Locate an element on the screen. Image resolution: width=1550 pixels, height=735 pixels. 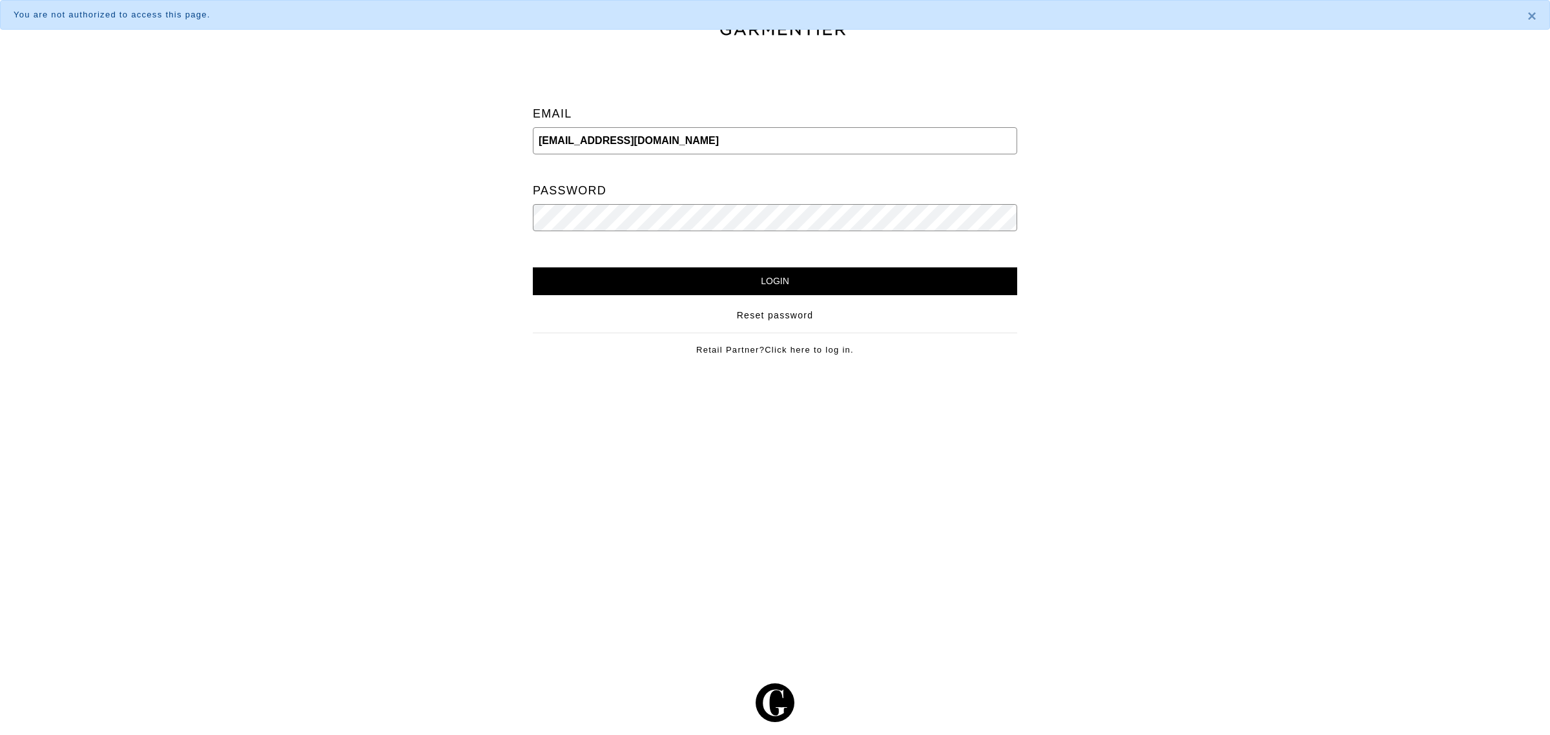
label: Email is located at coordinates (552, 114).